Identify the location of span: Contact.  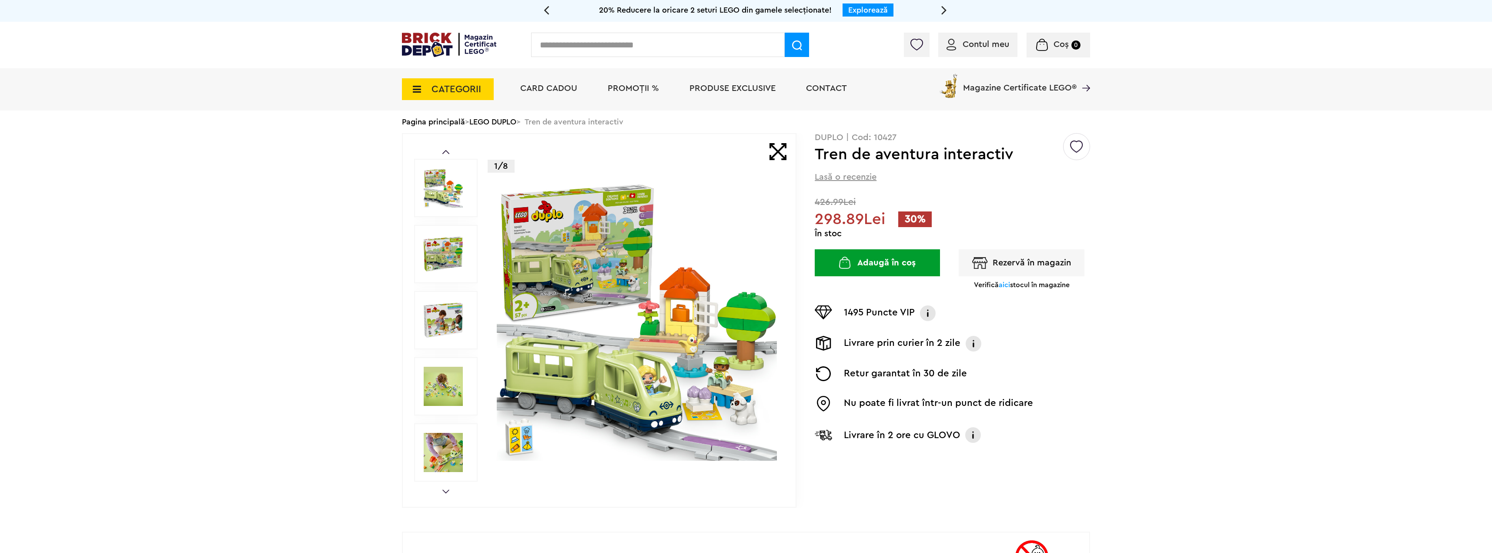
(826, 88).